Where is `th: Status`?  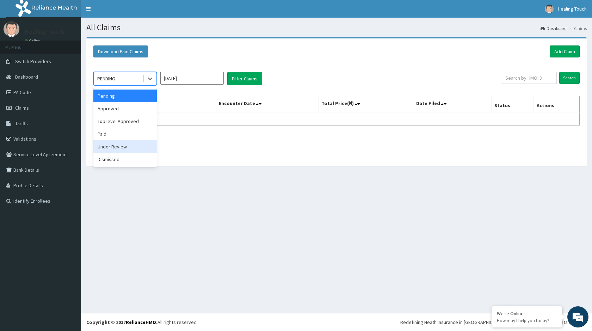 th: Status is located at coordinates (513, 104).